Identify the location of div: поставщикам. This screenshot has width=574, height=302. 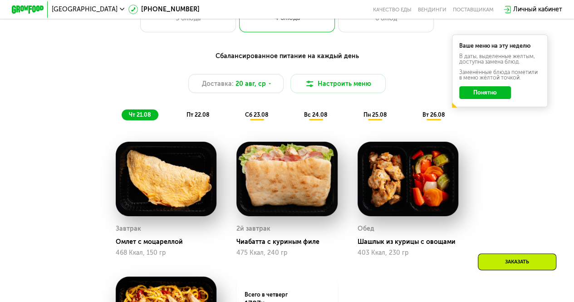
(473, 10).